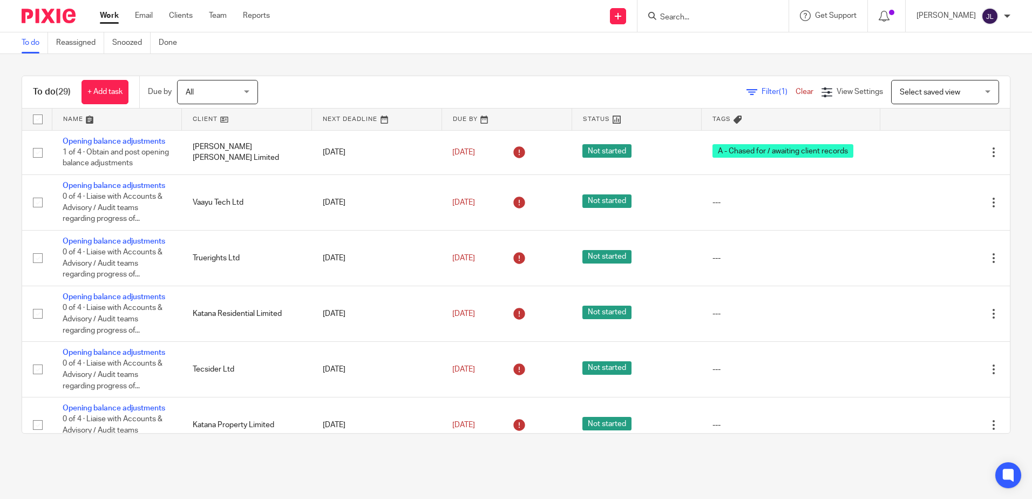 The height and width of the screenshot is (499, 1032). What do you see at coordinates (247, 369) in the screenshot?
I see `td: Tecsider Ltd` at bounding box center [247, 369].